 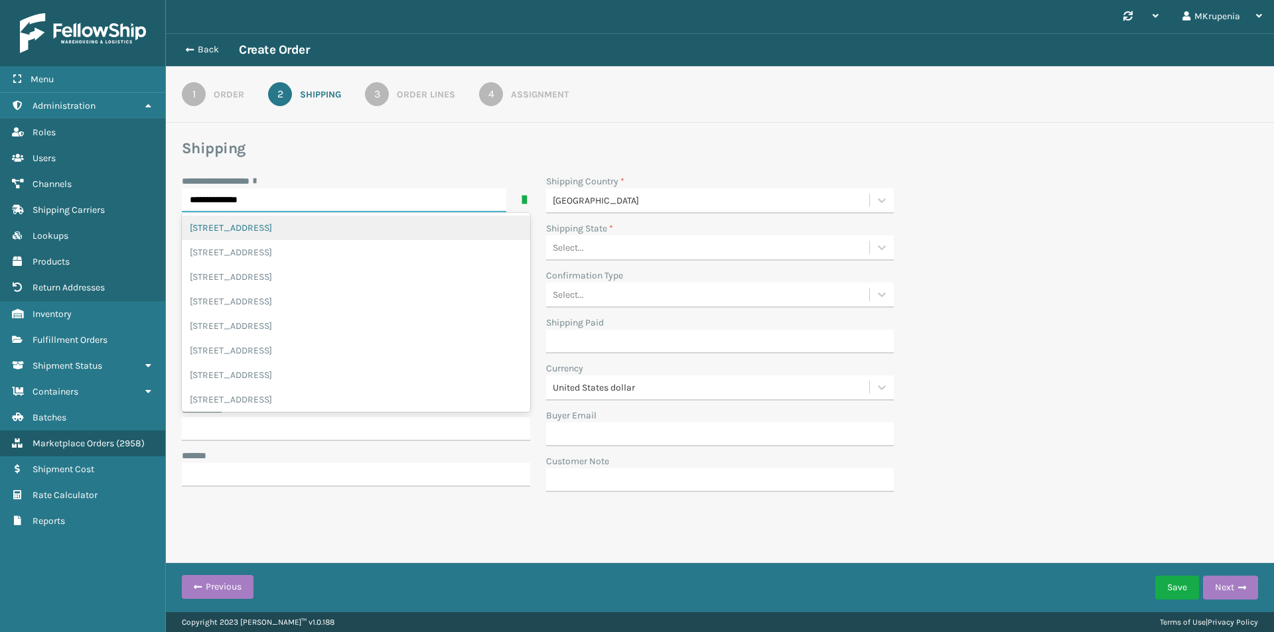 I want to click on button: Save, so click(x=1177, y=588).